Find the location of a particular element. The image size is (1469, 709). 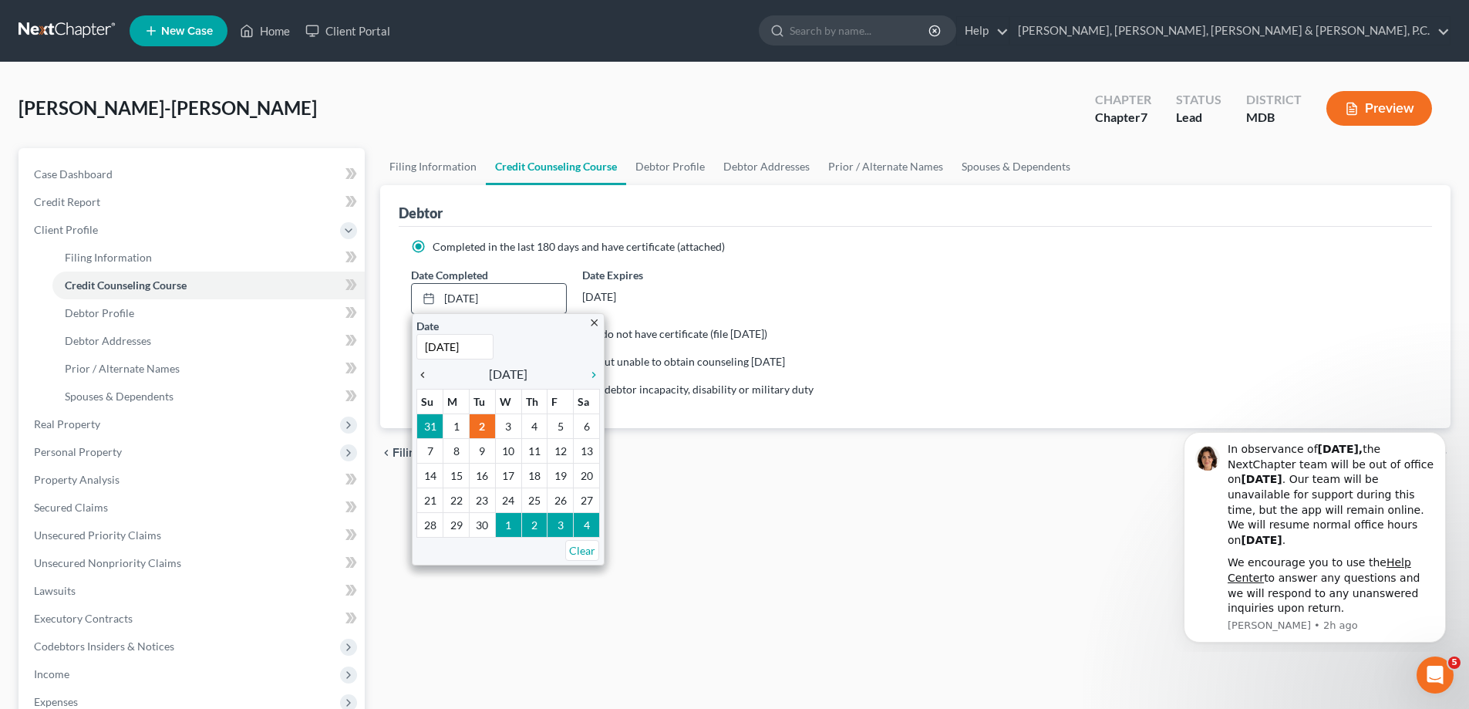

a: Case Dashboard is located at coordinates (193, 174).